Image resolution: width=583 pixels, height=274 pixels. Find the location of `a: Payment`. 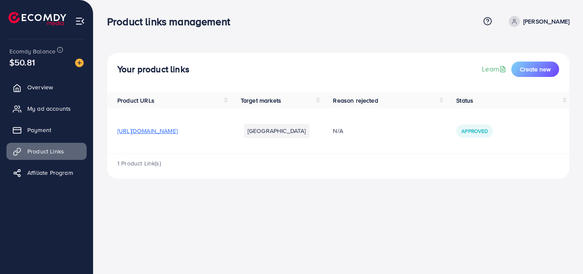

a: Payment is located at coordinates (47, 130).